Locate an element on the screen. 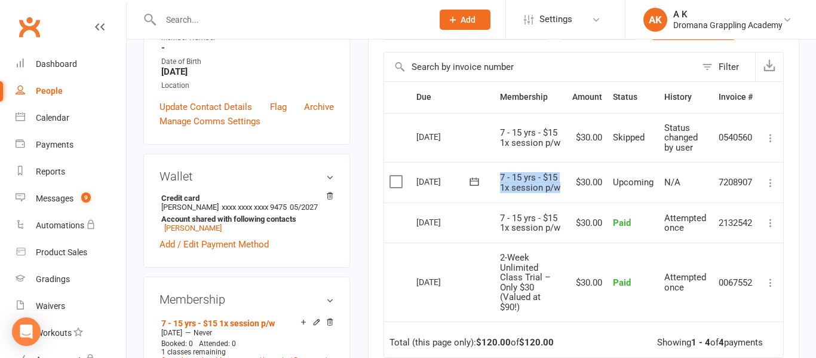 This screenshot has height=358, width=816. strong: Account shared with following contacts is located at coordinates (244, 219).